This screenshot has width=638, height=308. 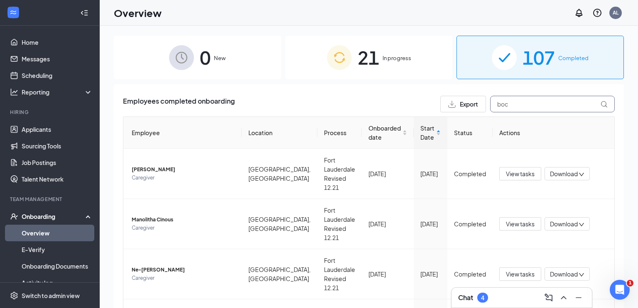 I want to click on span: In progress, so click(x=396, y=58).